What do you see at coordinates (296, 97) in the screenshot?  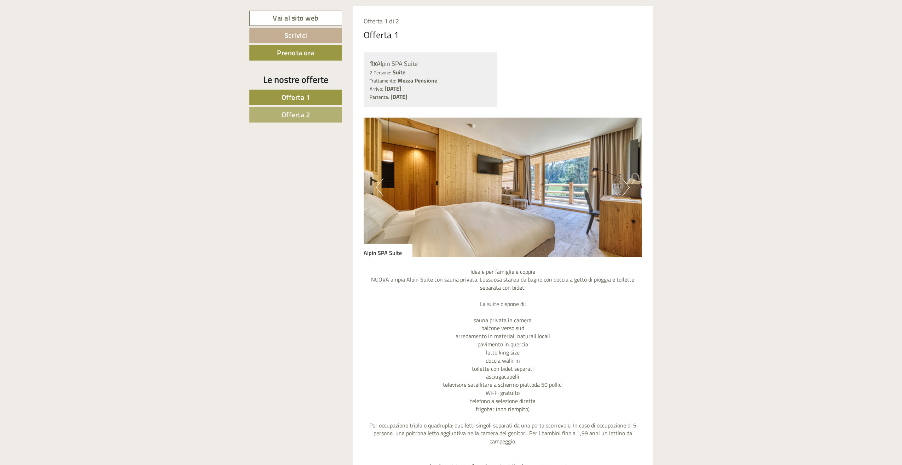 I see `span: Offerta 1` at bounding box center [296, 97].